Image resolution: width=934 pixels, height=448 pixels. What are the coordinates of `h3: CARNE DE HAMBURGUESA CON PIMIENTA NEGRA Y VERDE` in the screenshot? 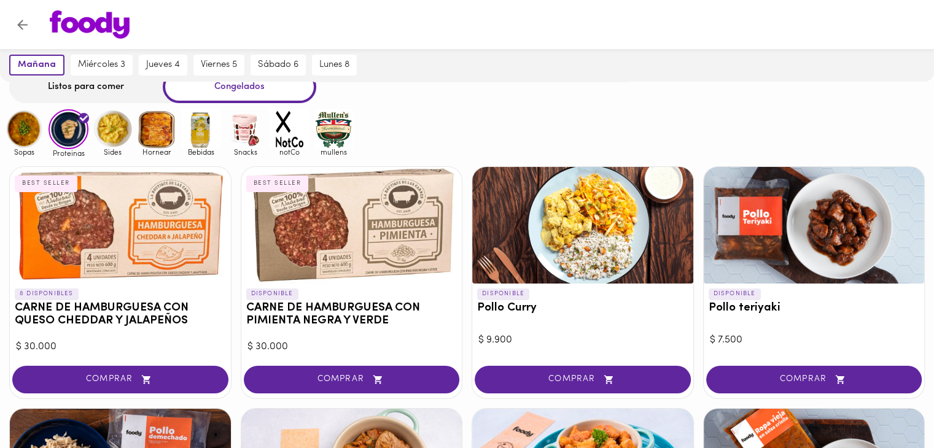 It's located at (352, 315).